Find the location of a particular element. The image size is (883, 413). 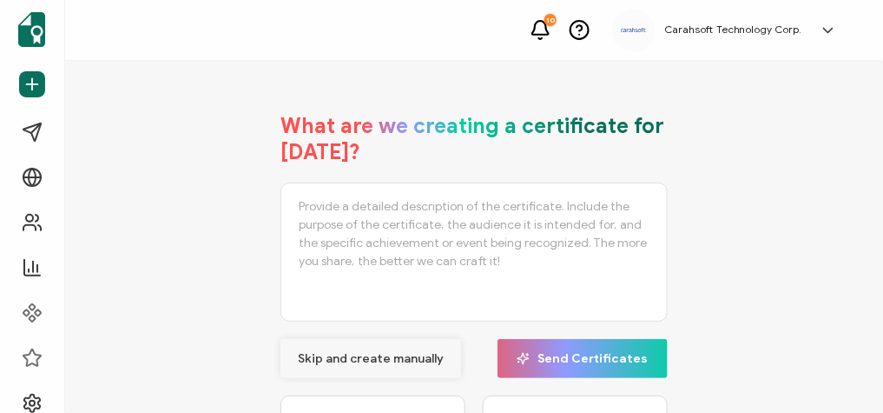

span: Send Certificates is located at coordinates (583, 358).